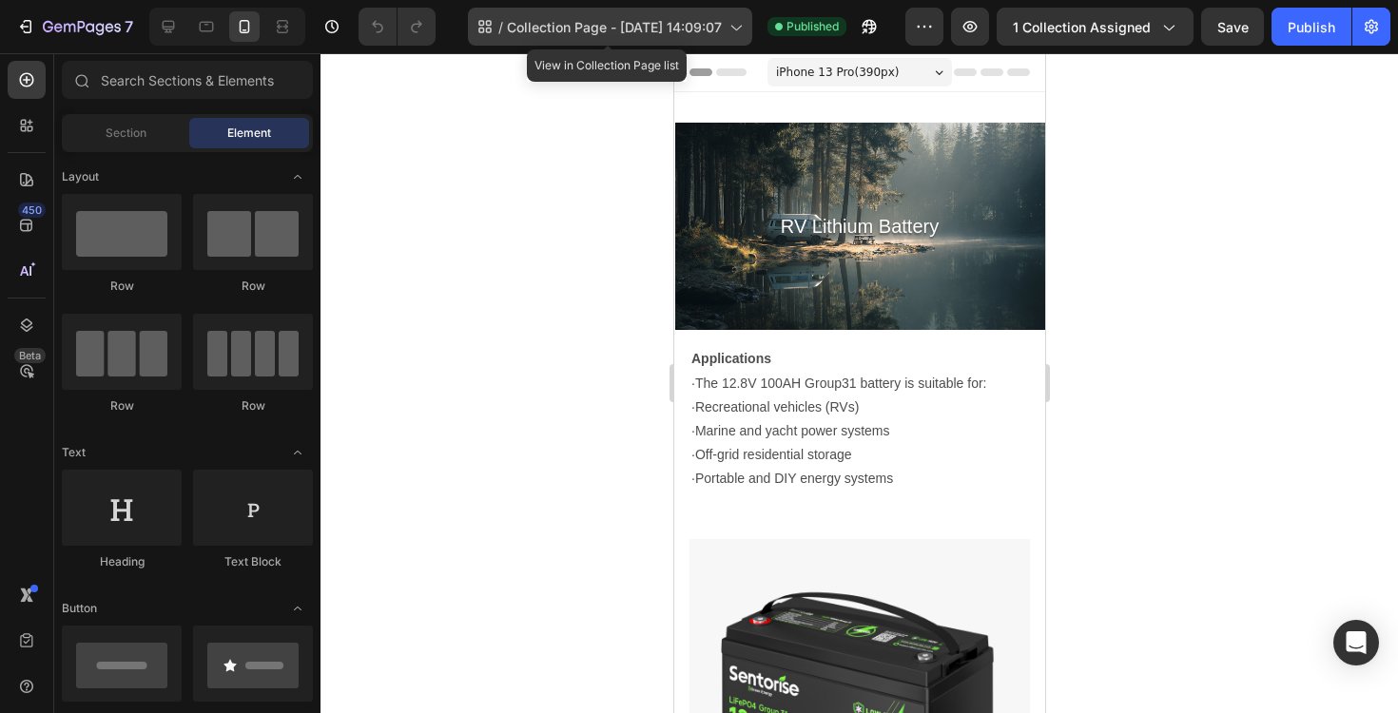  Describe the element at coordinates (1232, 27) in the screenshot. I see `span: Save` at that location.